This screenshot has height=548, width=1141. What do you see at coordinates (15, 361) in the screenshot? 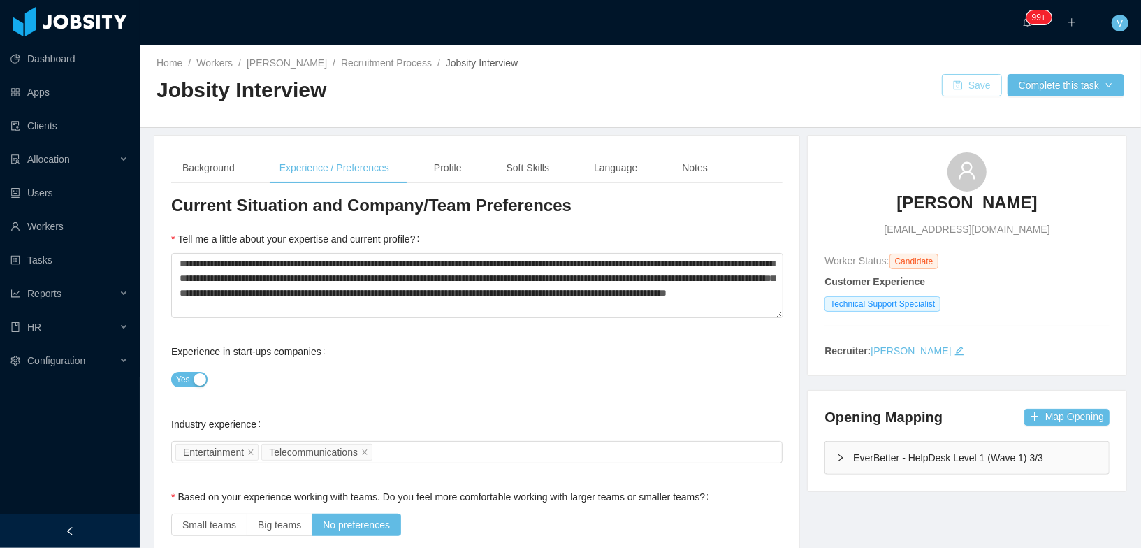
I see `i: icon: setting` at bounding box center [15, 361].